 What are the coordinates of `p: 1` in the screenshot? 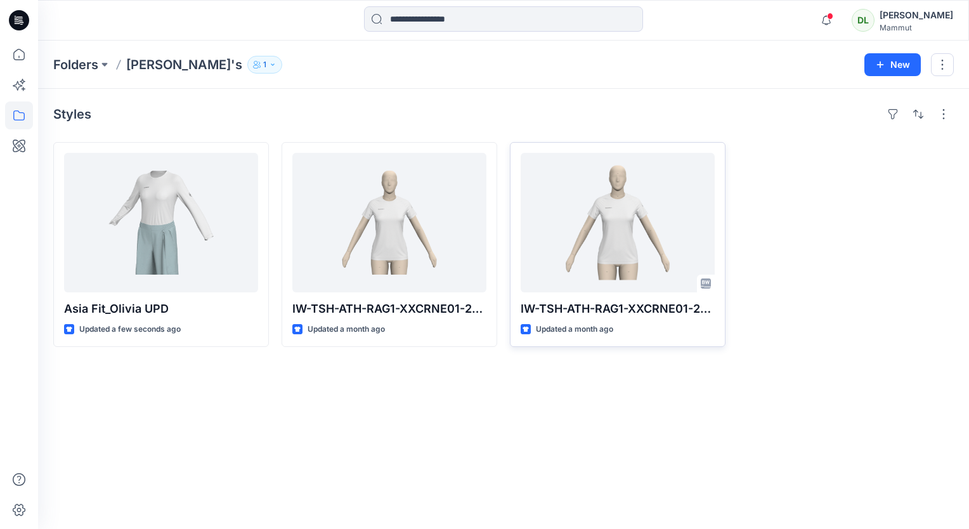 It's located at (264, 65).